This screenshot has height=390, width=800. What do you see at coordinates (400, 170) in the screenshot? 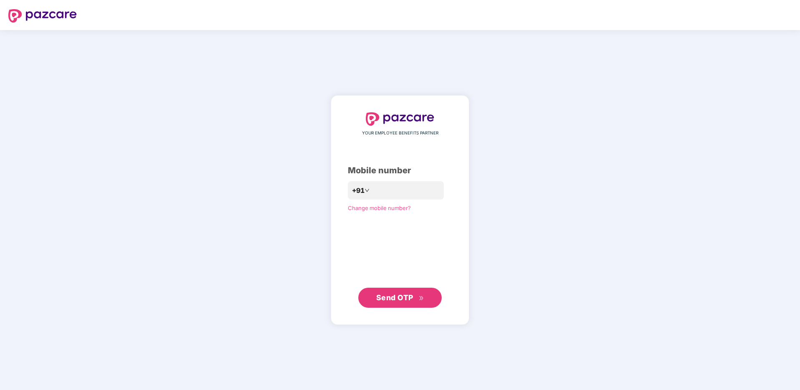
I see `div: Mobile number` at bounding box center [400, 170].